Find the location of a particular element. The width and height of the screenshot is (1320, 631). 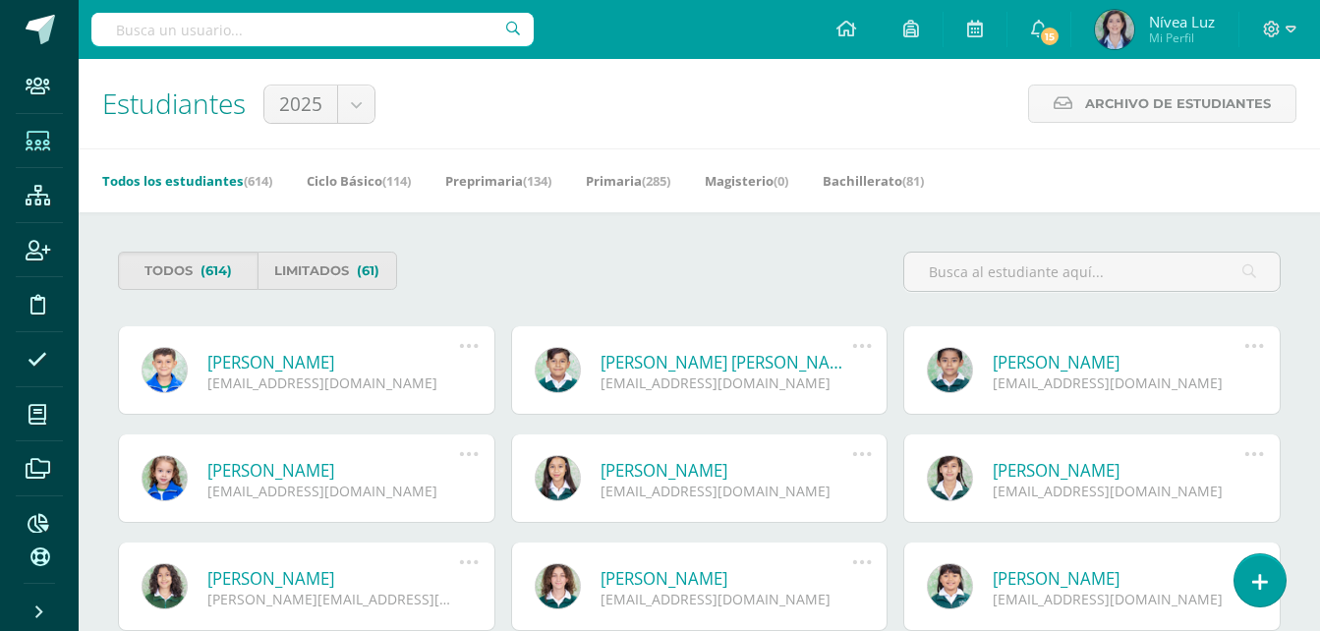

span: (0) is located at coordinates (780, 181).